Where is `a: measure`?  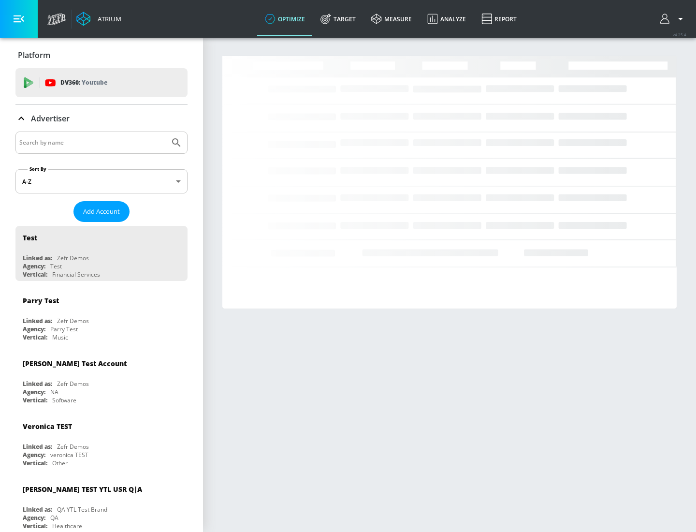
a: measure is located at coordinates (392, 19).